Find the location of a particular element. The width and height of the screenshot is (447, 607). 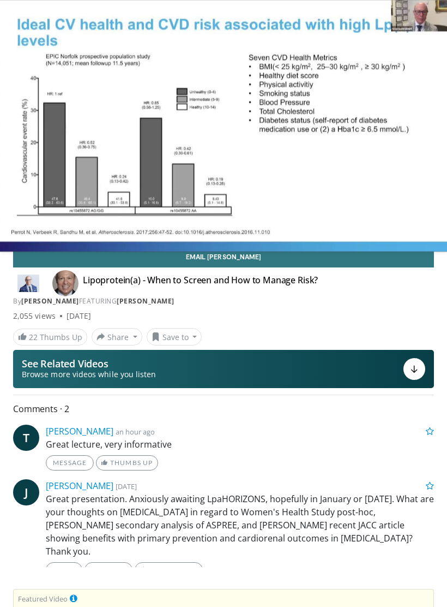

small: Featured Video is located at coordinates (43, 599).